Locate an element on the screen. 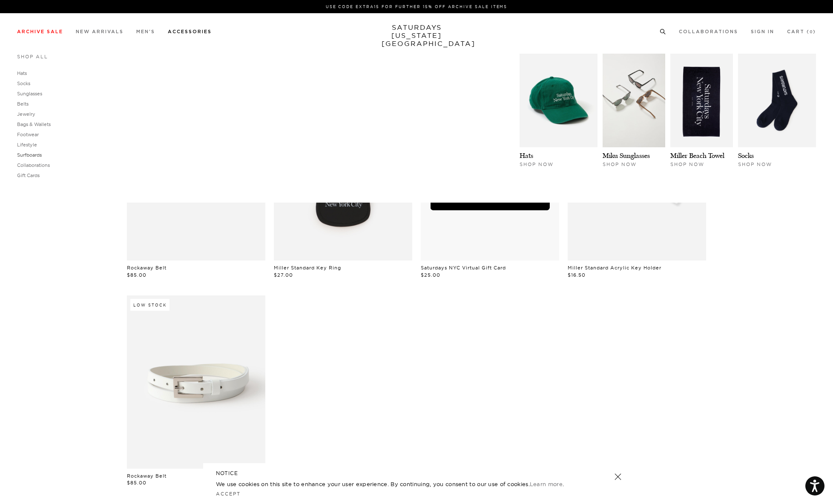 This screenshot has height=504, width=833. a: Saturdays NYC Virtual Gift Card is located at coordinates (463, 268).